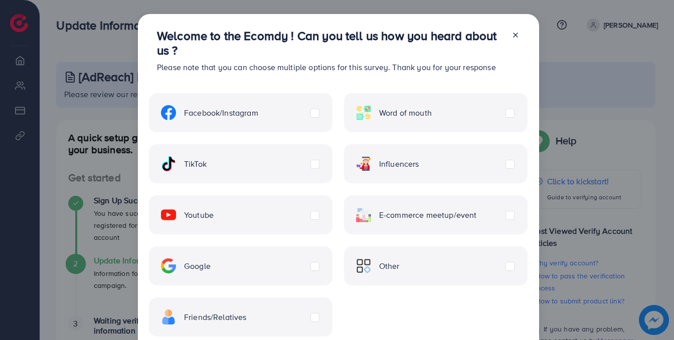  I want to click on img: ic-other.99c3e012.svg, so click(364, 266).